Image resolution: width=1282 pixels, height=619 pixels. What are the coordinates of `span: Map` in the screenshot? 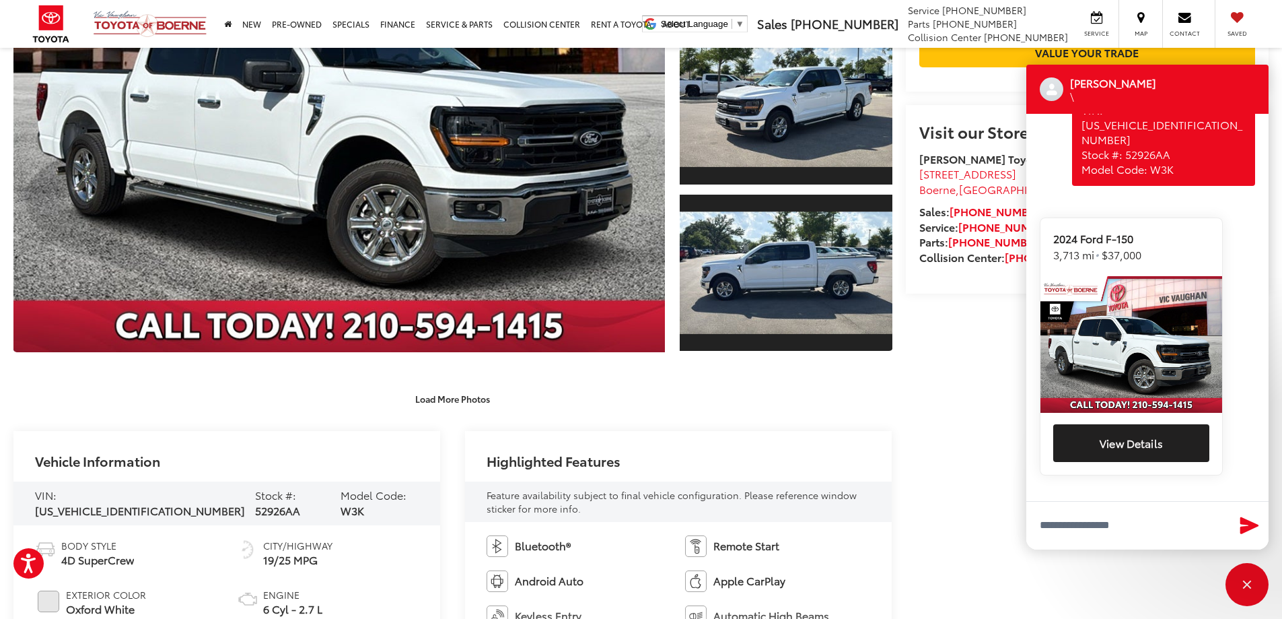 It's located at (1141, 33).